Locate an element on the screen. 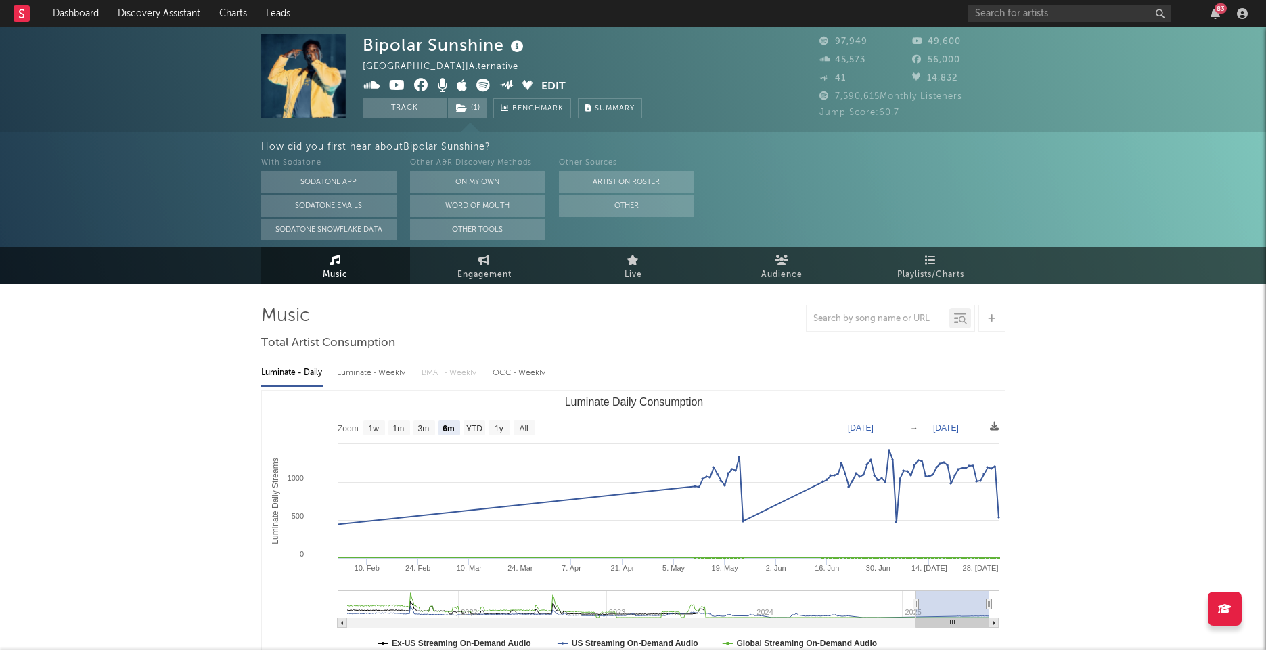  span: 56,000 is located at coordinates (936, 60).